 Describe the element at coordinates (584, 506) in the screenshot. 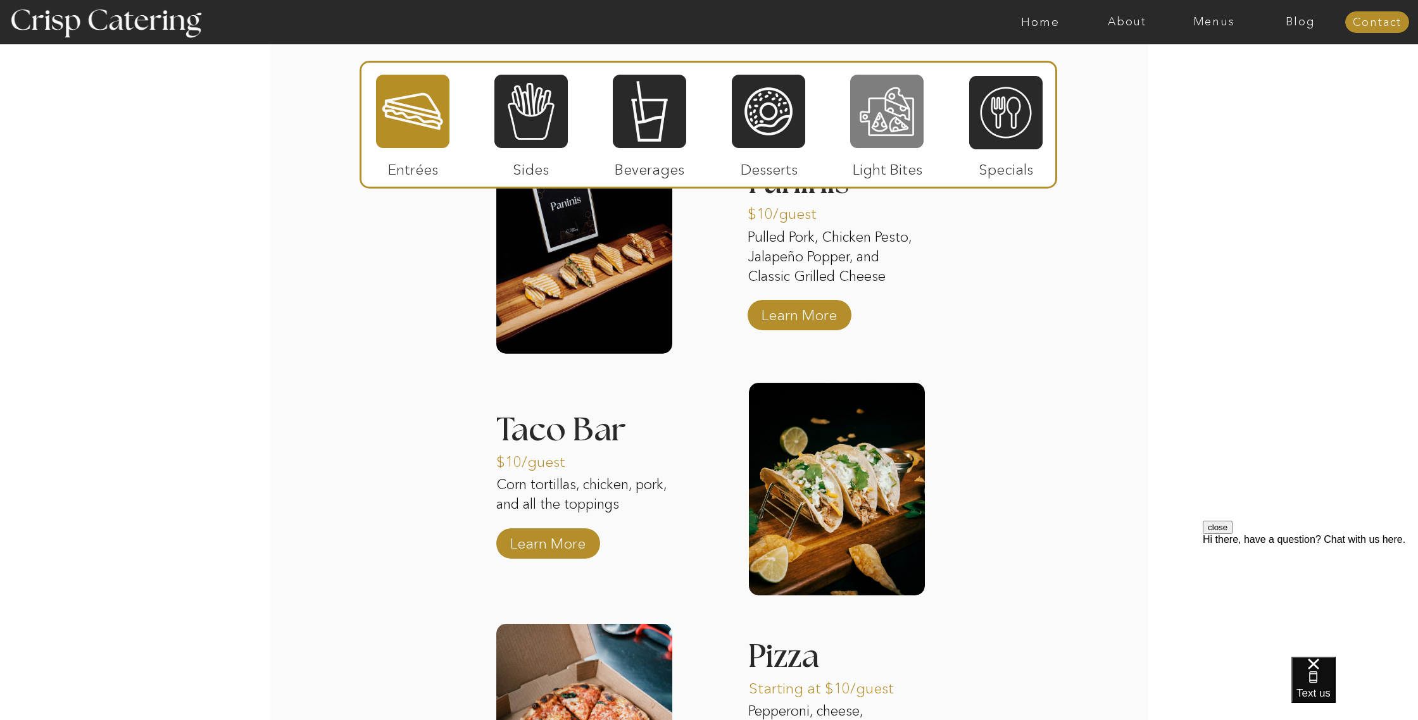

I see `p: Corn tortillas, chicken, pork, and all the toppings` at that location.